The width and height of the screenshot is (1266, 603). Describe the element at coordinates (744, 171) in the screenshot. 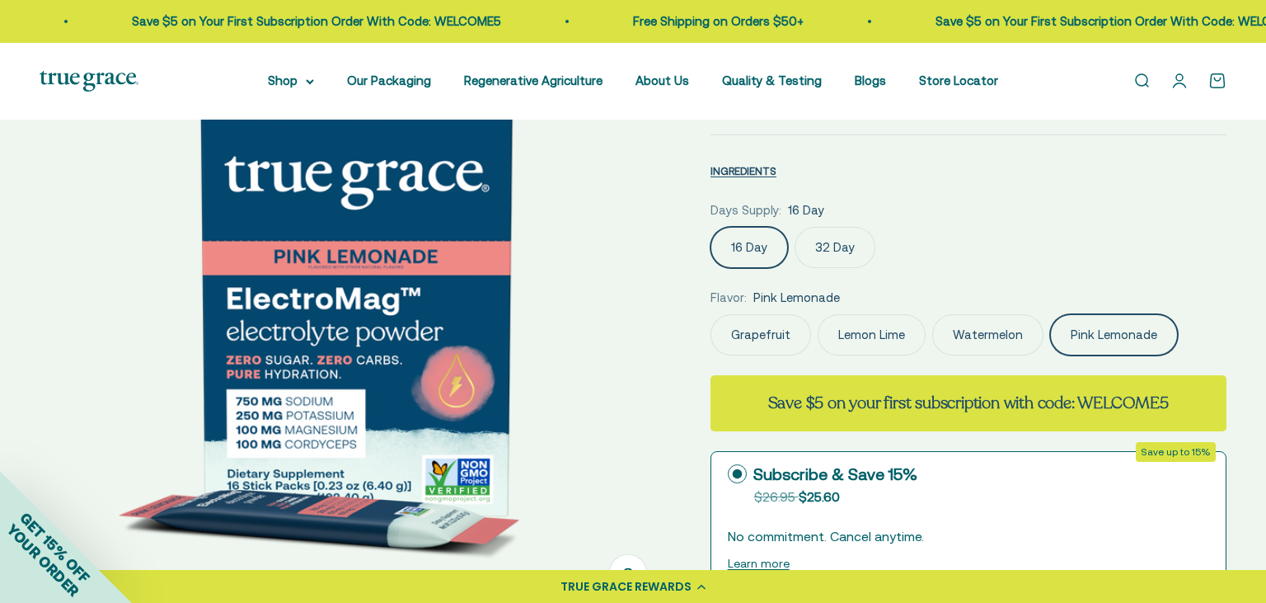

I see `span: INGREDIENTS` at that location.